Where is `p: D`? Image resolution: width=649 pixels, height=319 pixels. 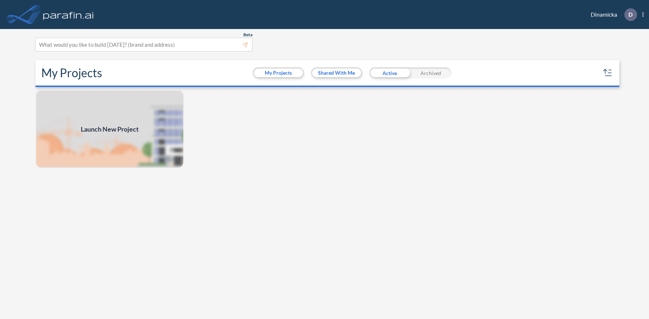
p: D is located at coordinates (631, 14).